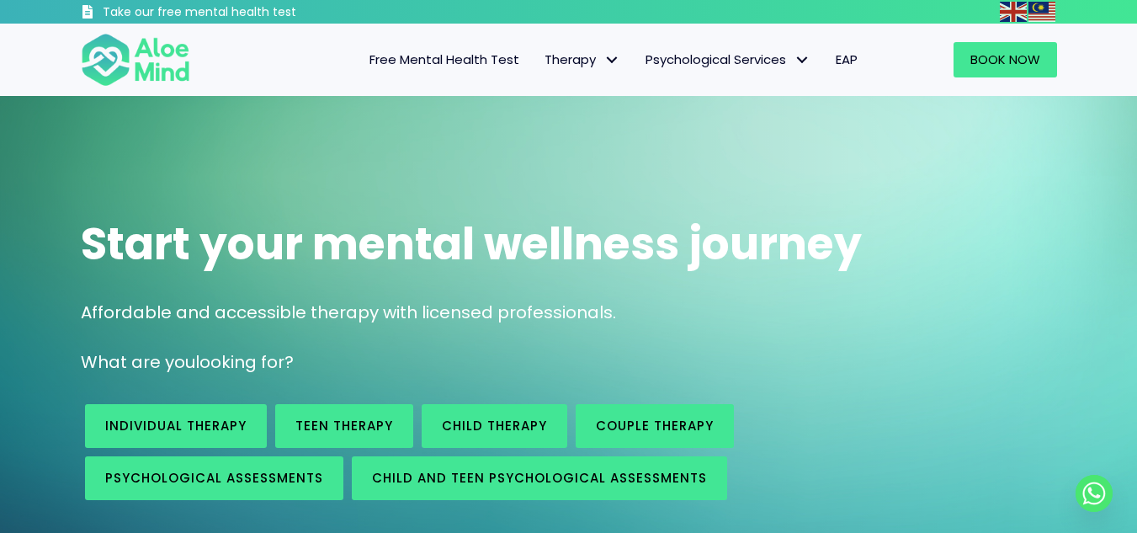  Describe the element at coordinates (471, 243) in the screenshot. I see `span: Start your mental wellness journey` at that location.